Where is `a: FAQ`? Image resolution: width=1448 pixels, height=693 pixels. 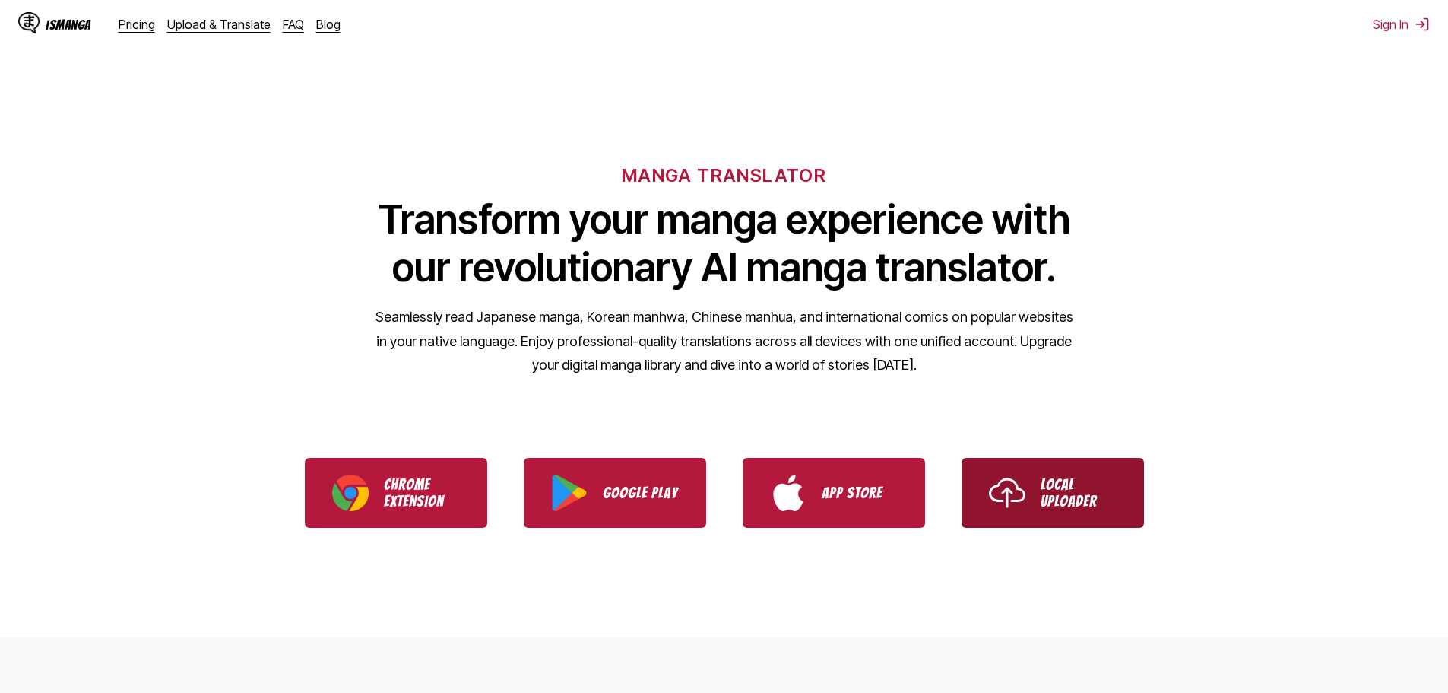 a: FAQ is located at coordinates (293, 24).